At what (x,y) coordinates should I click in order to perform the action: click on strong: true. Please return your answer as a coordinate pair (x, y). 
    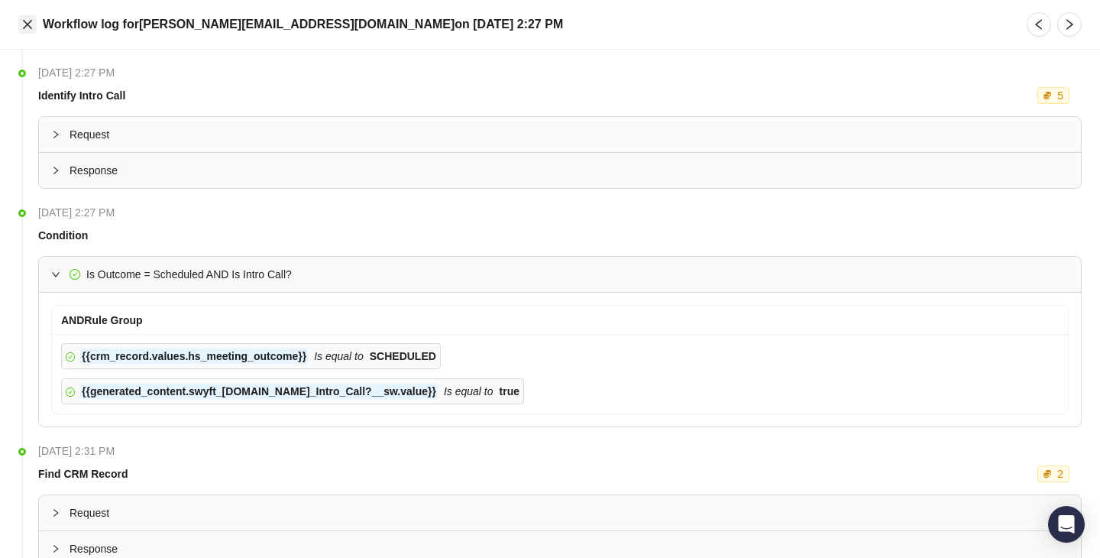
    Looking at the image, I should click on (510, 391).